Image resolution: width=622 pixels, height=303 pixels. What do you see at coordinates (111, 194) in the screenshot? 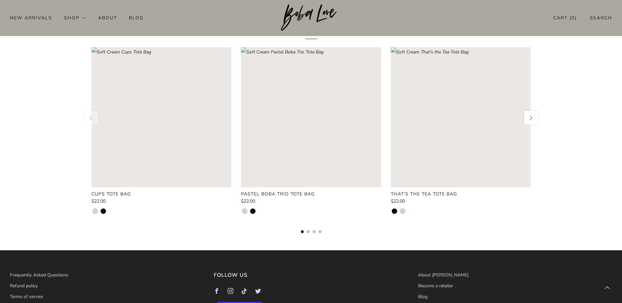
I see `product-card-title: Cups Tote Bag` at bounding box center [111, 194].